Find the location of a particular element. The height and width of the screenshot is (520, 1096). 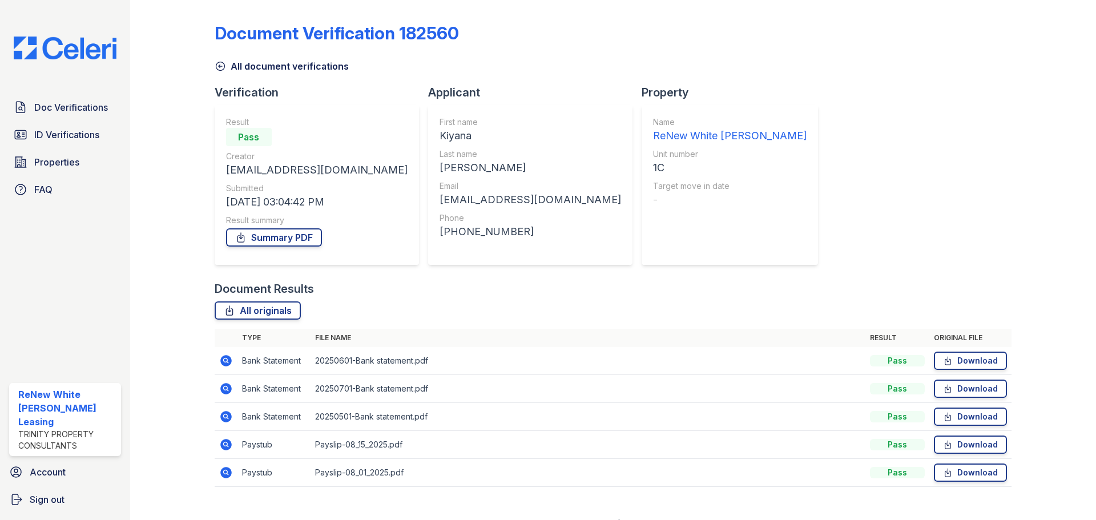

span: Account is located at coordinates (47, 472).